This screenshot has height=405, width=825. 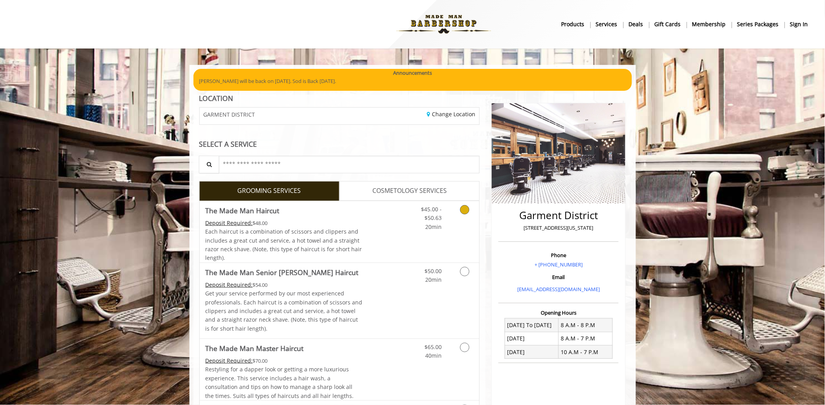 I want to click on td: 8 A.M - 8 P.M, so click(x=586, y=325).